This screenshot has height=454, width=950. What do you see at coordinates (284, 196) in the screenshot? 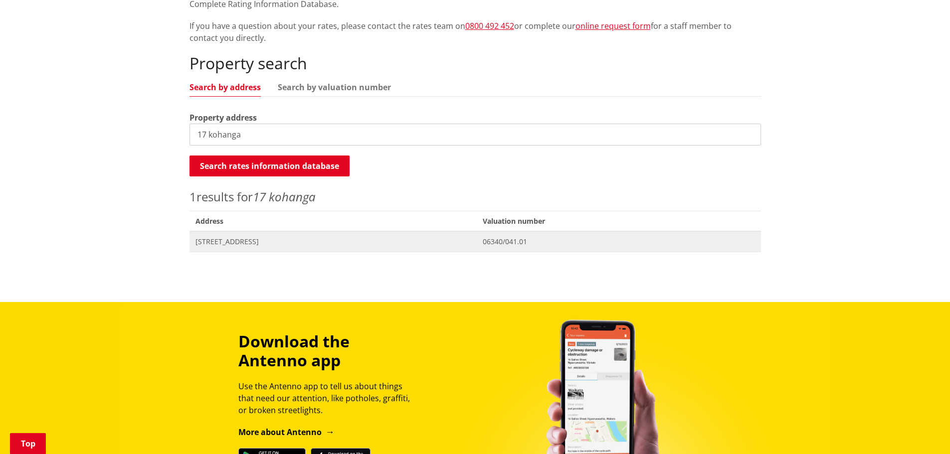
I see `em: 17 kohanga` at bounding box center [284, 196].